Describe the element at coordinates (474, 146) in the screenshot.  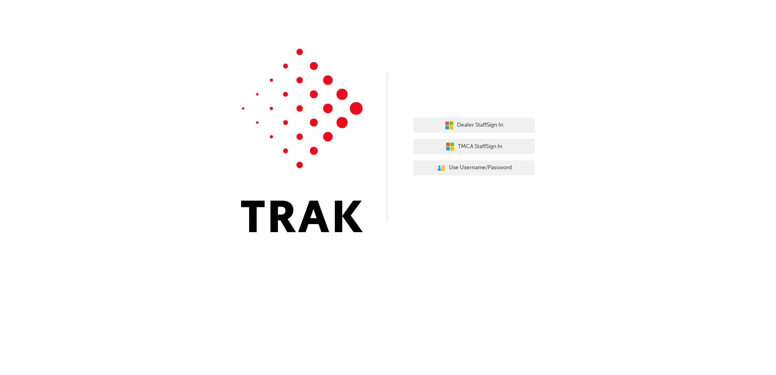
I see `button: TMCA StaffSign In` at that location.